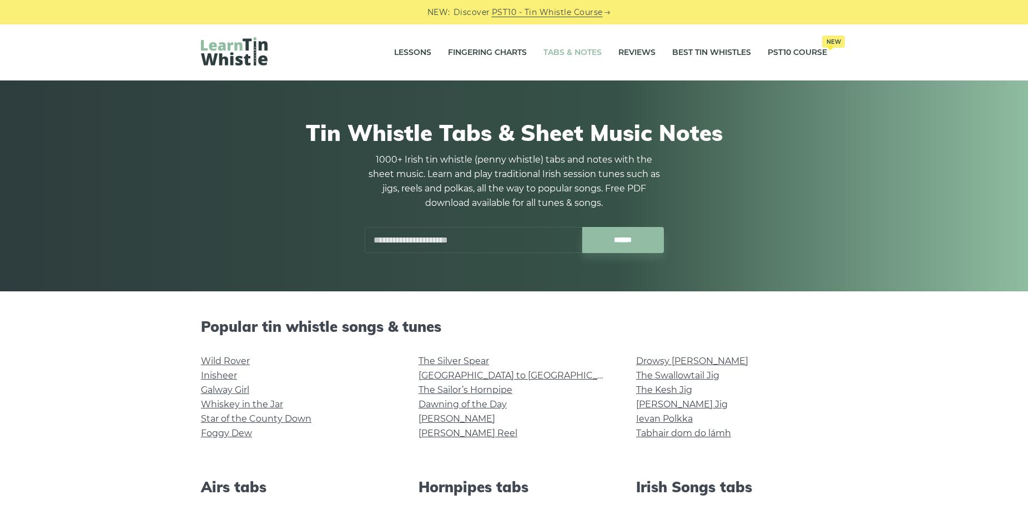  I want to click on a: Reviews, so click(637, 53).